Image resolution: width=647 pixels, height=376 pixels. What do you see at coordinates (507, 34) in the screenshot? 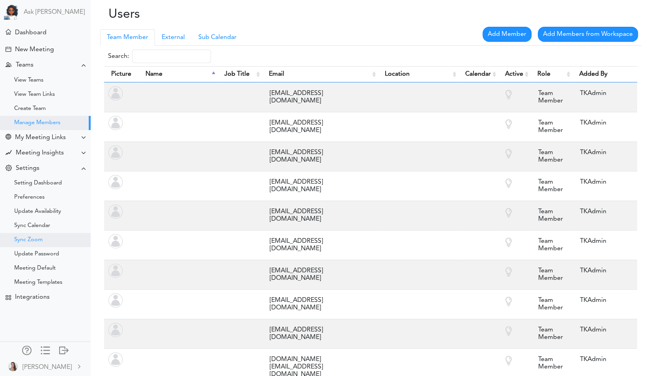
I see `a: Add Member` at bounding box center [507, 34].